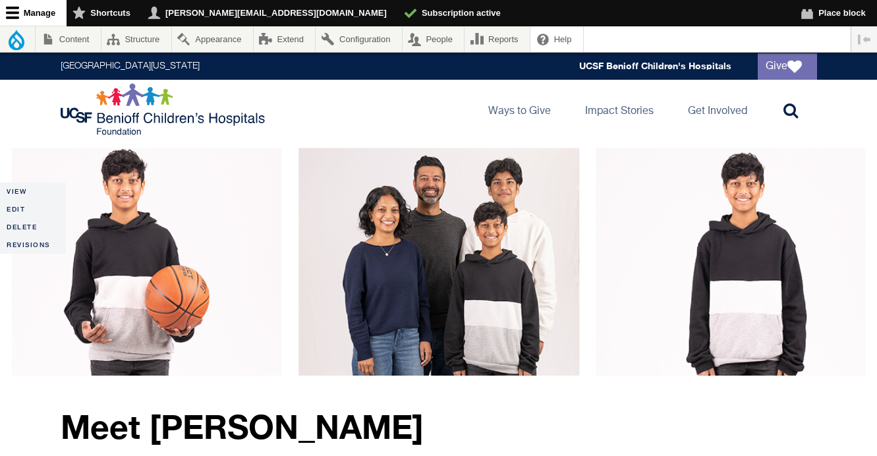 The width and height of the screenshot is (877, 456). Describe the element at coordinates (619, 109) in the screenshot. I see `a: Impact Stories` at that location.